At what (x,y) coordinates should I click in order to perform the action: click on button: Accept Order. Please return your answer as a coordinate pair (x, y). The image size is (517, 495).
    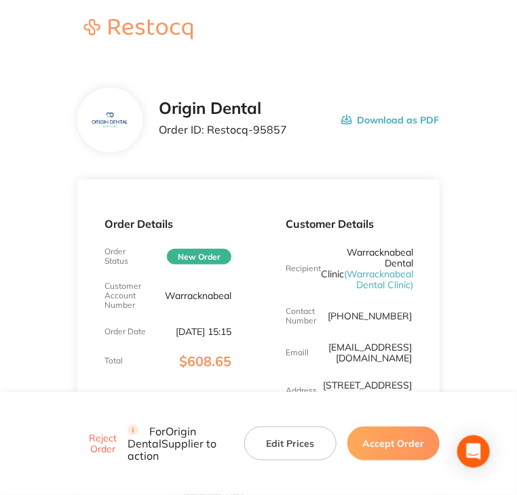
    Looking at the image, I should click on (393, 444).